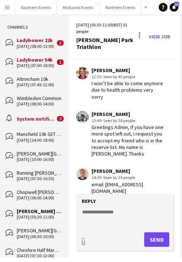  I want to click on div: 13:49, so click(128, 121).